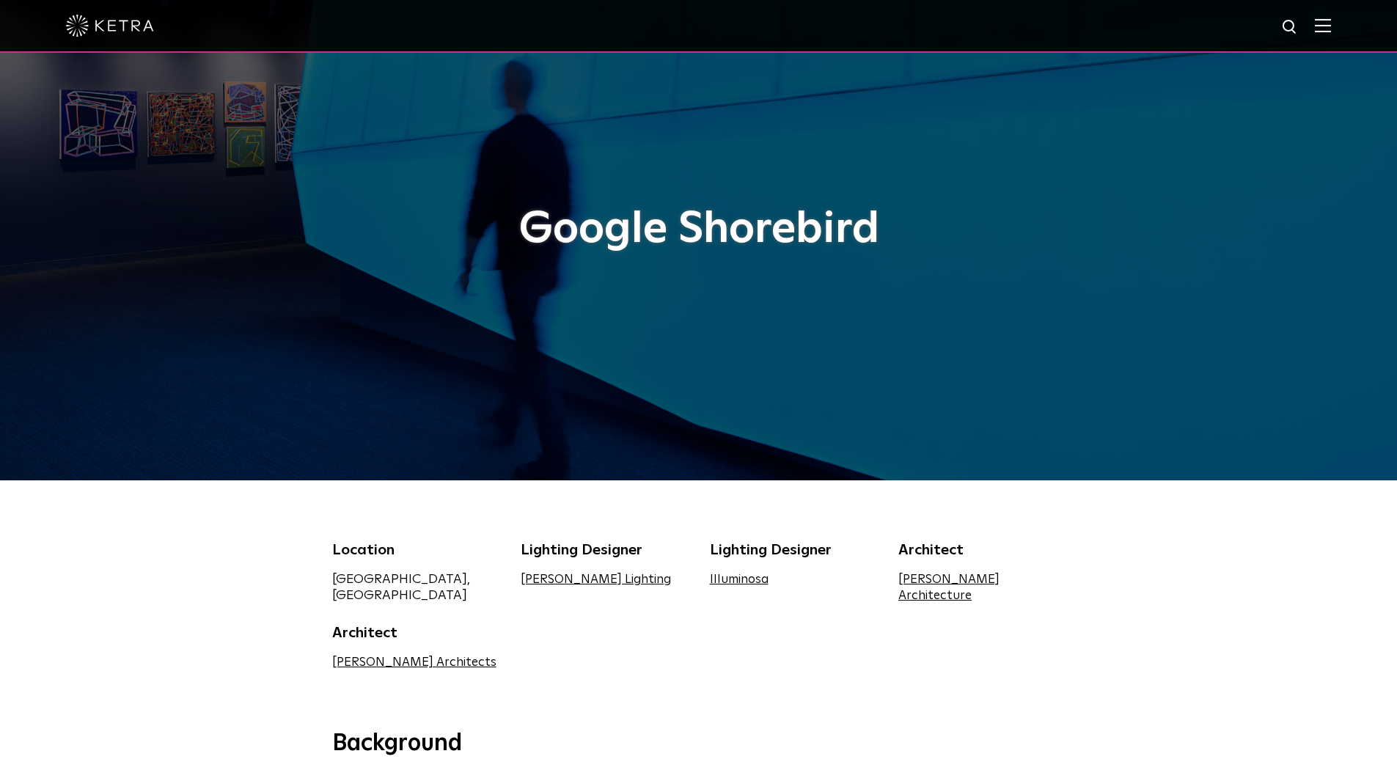 The height and width of the screenshot is (781, 1397). Describe the element at coordinates (1323, 25) in the screenshot. I see `img: Hamburger%20Nav.svg` at that location.